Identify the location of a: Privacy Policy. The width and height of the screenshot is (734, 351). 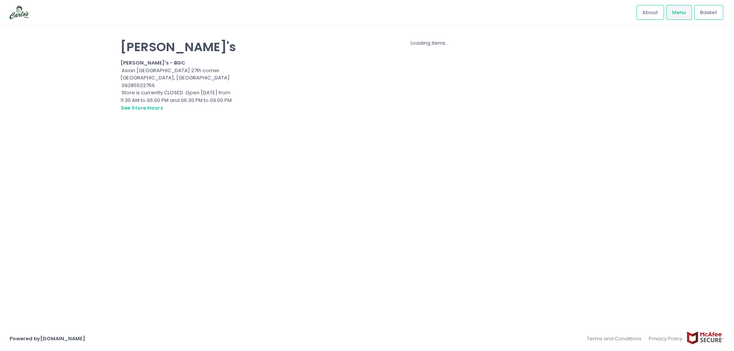
(666, 339).